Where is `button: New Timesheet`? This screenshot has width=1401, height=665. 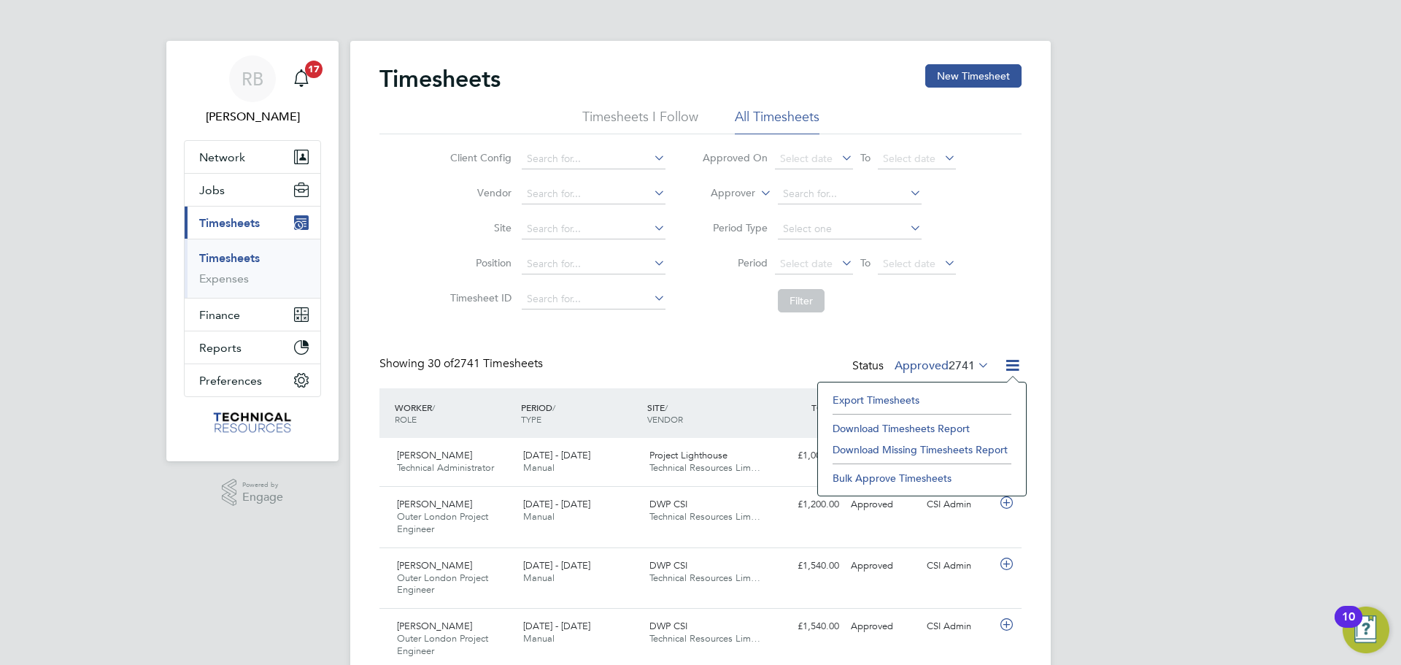
button: New Timesheet is located at coordinates (973, 76).